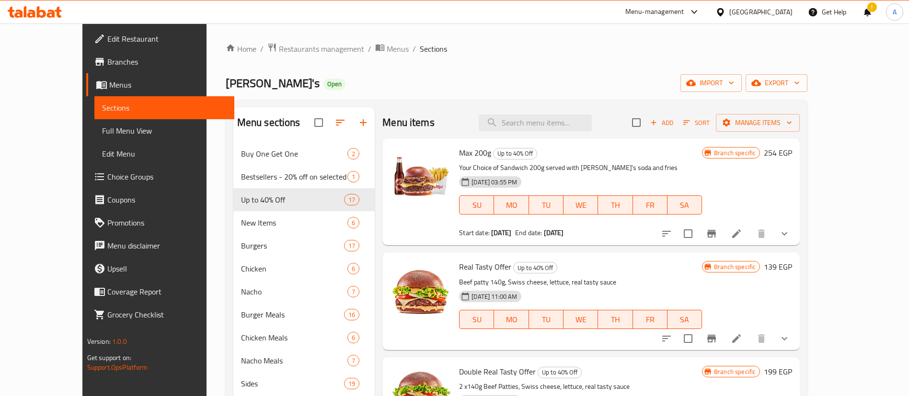 The width and height of the screenshot is (909, 396). I want to click on span: New Items, so click(294, 223).